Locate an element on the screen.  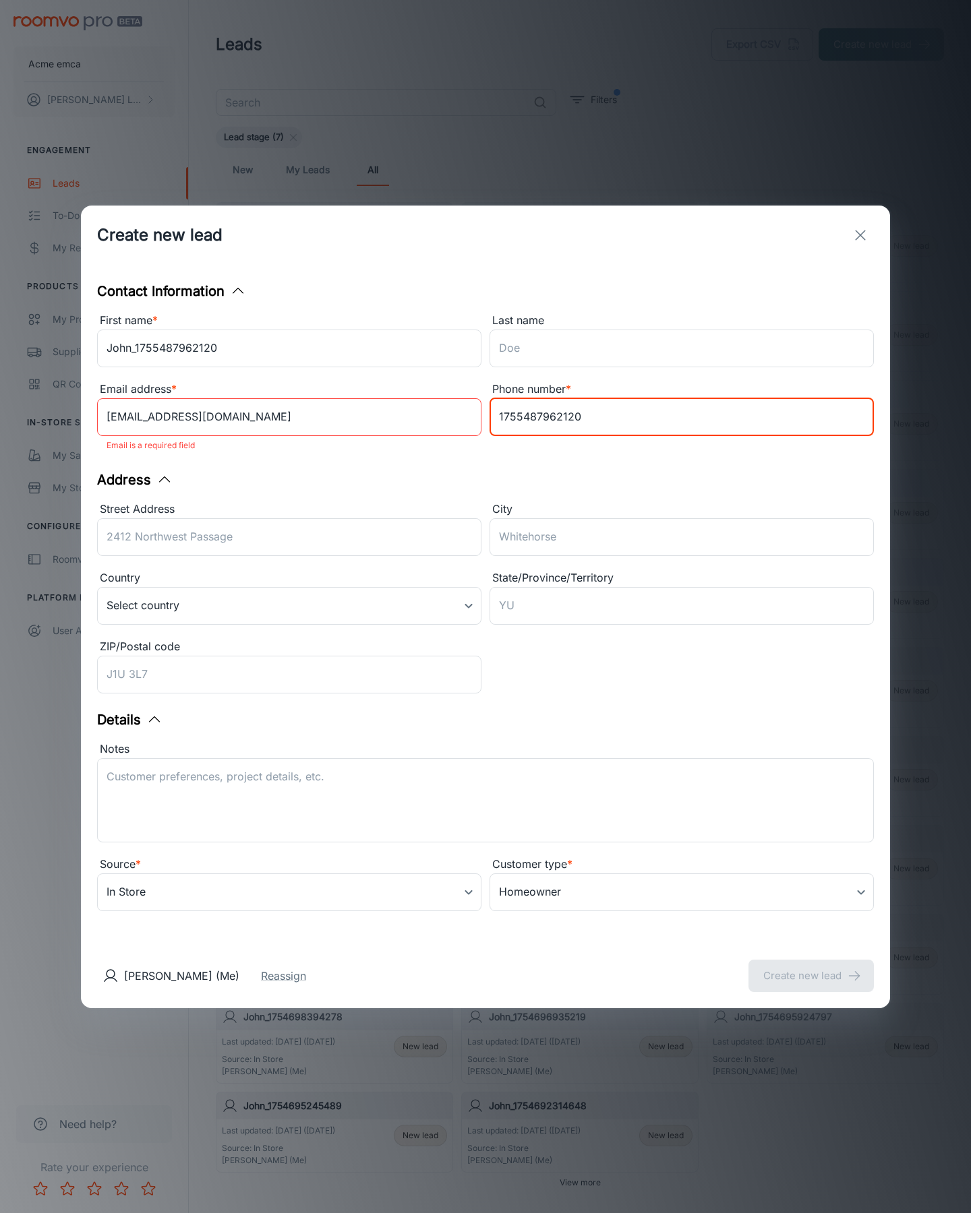
div: ZIP/Postal code is located at coordinates (289, 647).